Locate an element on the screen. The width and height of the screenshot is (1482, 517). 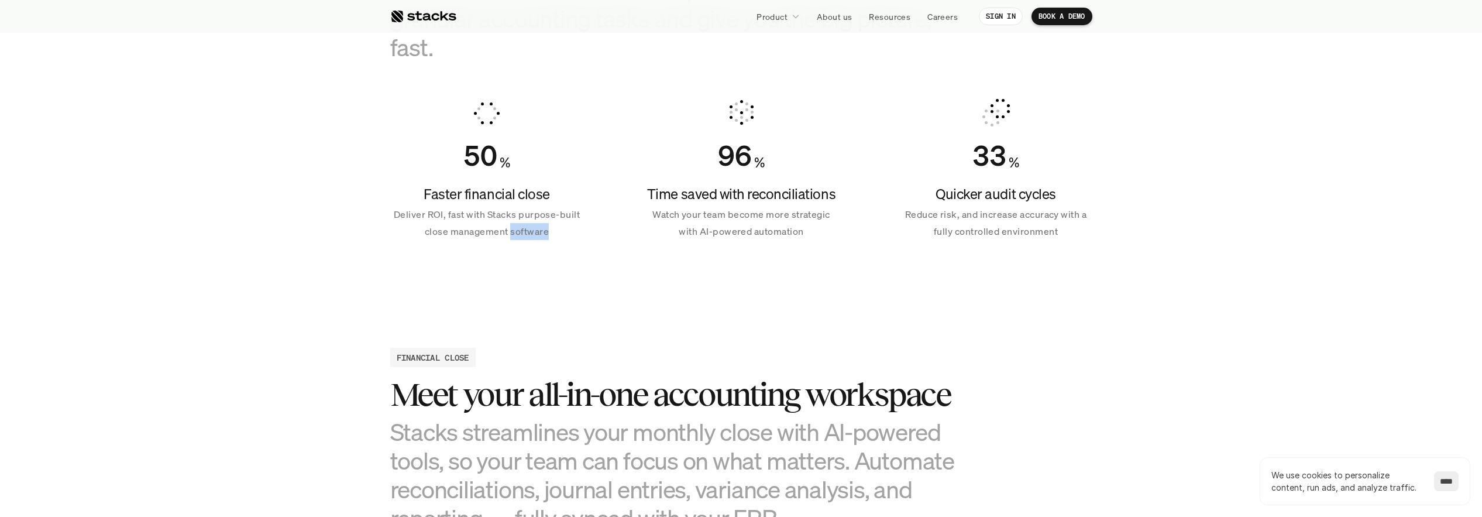
h4: Time saved with reconciliations is located at coordinates (741, 194).